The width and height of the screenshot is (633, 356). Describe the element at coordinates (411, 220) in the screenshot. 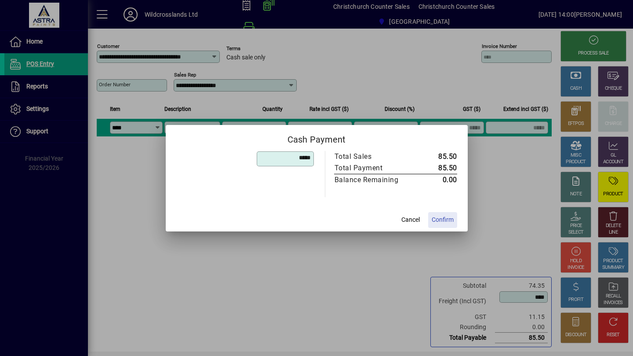

I see `button: Cancel` at that location.